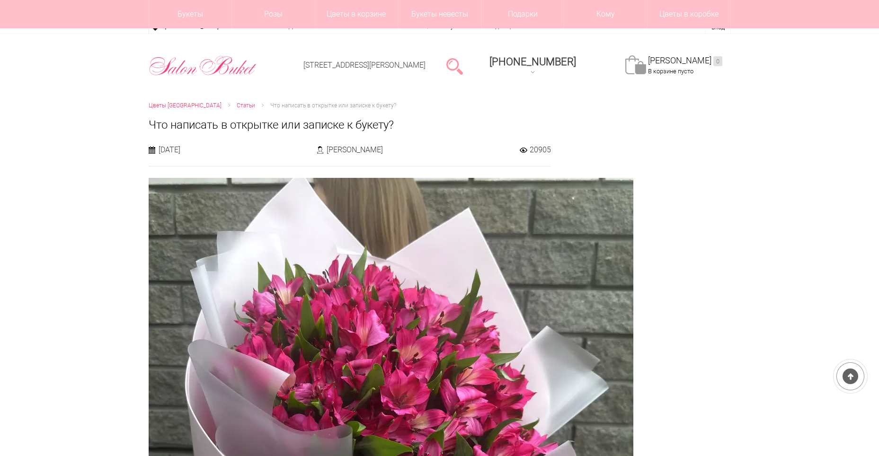 This screenshot has width=879, height=456. I want to click on span: Статьи, so click(246, 106).